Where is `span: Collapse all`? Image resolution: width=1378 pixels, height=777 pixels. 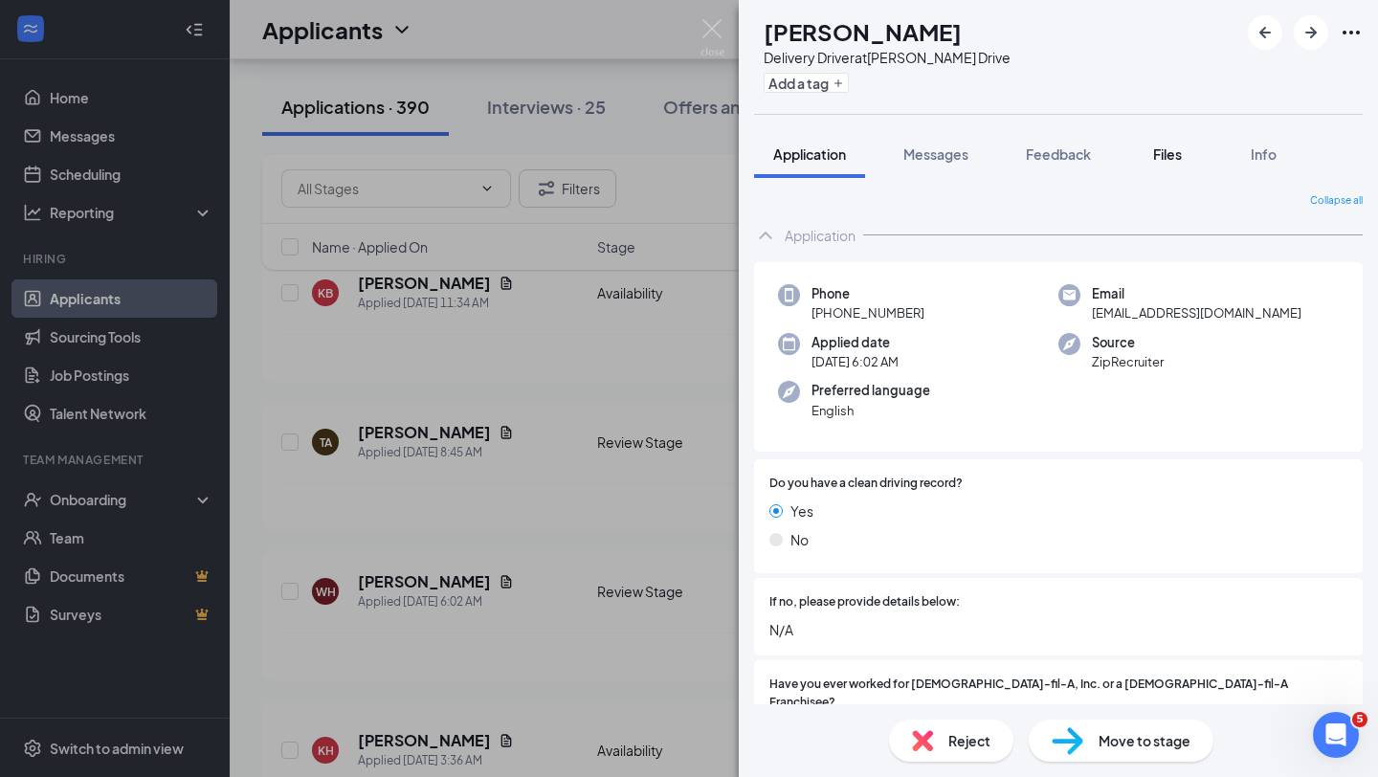 span: Collapse all is located at coordinates (1335, 201).